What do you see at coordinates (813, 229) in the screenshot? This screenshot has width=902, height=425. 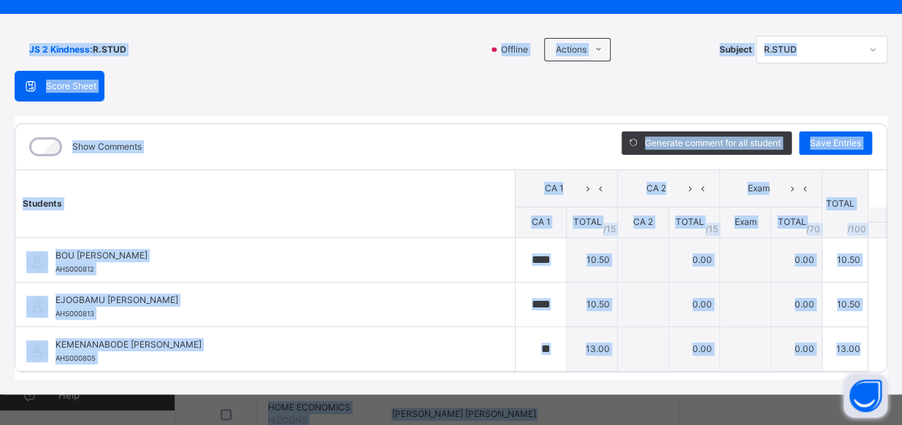 I see `span: / 70` at bounding box center [813, 229].